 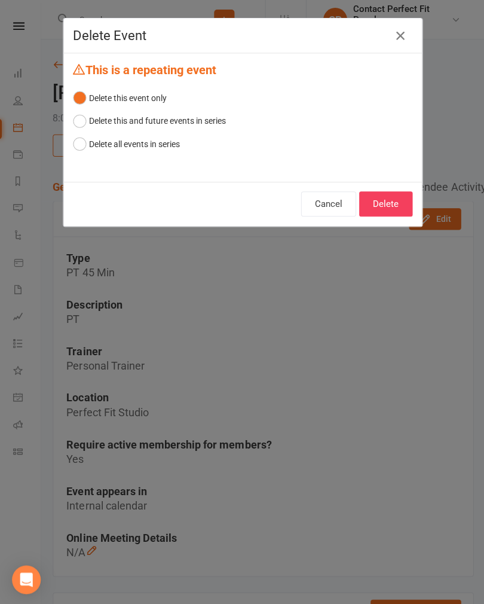 I want to click on div: Open Intercom Messenger, so click(x=26, y=577).